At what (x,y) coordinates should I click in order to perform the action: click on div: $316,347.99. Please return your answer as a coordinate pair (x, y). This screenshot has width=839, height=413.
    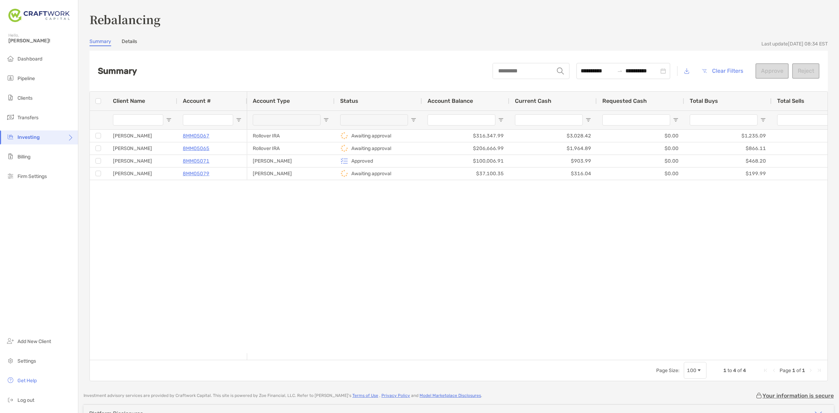
    Looking at the image, I should click on (465, 136).